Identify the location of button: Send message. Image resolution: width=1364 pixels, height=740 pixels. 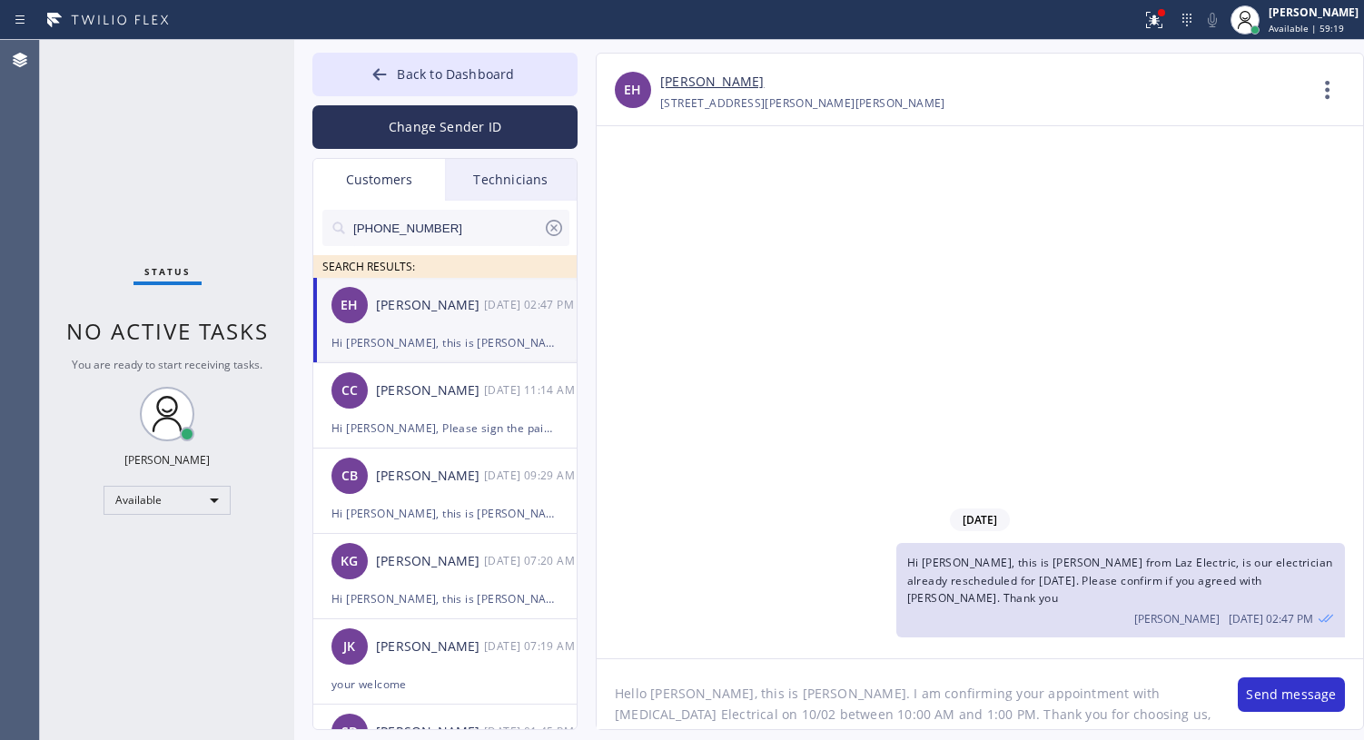
(1291, 695).